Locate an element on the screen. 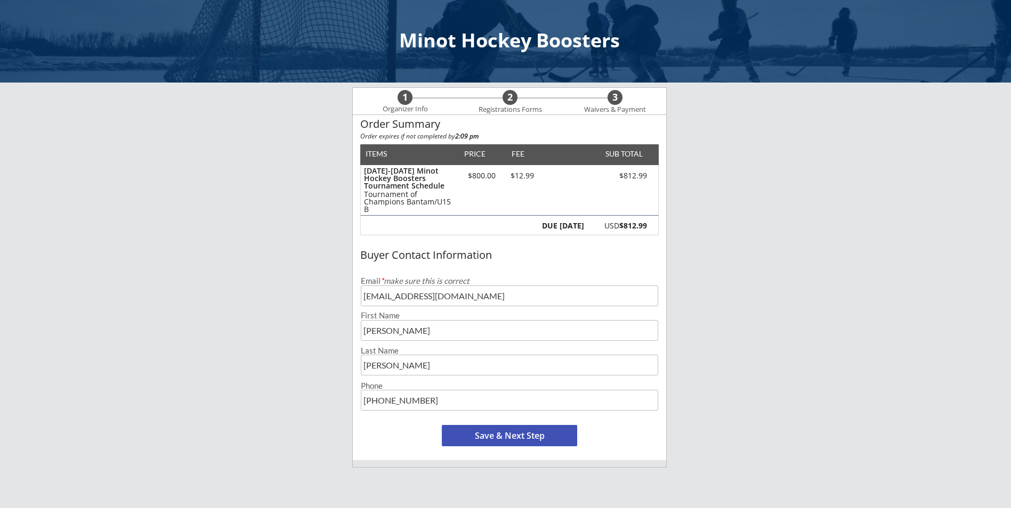 This screenshot has width=1011, height=508. div: 3 is located at coordinates (615, 98).